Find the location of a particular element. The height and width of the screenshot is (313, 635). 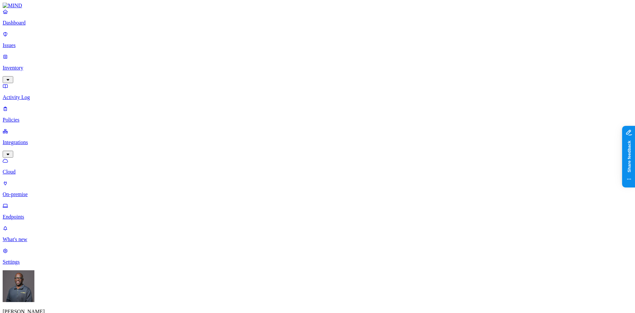

a: Dashboard is located at coordinates (318, 17).